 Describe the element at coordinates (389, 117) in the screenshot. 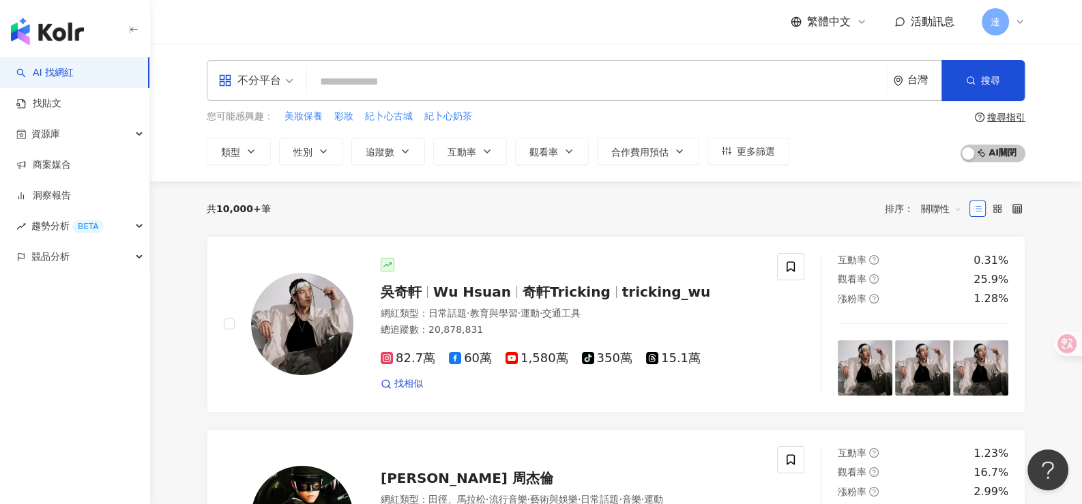

I see `span: 紀卜心古城` at that location.